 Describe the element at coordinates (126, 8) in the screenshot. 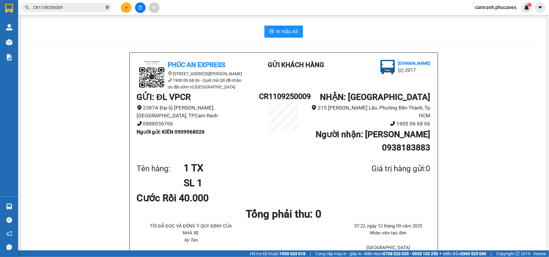

I see `span: plus` at that location.